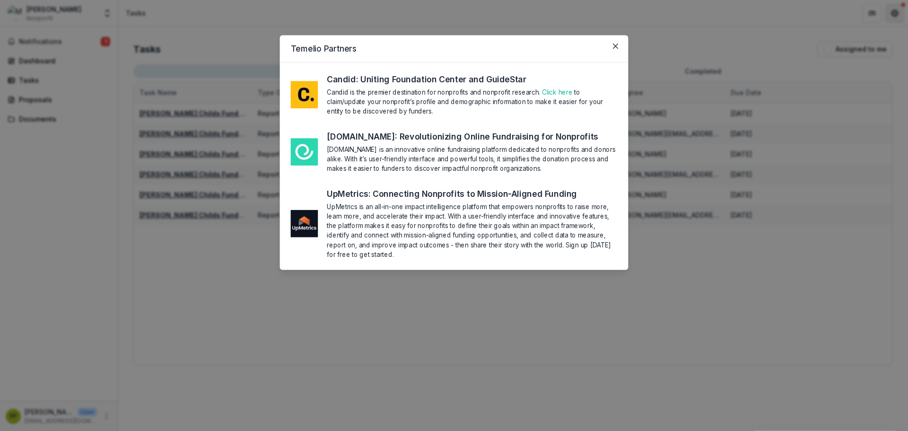 This screenshot has width=908, height=431. What do you see at coordinates (435, 79) in the screenshot?
I see `a: Candid: Uniting Foundation Center and GuideStar` at bounding box center [435, 79].